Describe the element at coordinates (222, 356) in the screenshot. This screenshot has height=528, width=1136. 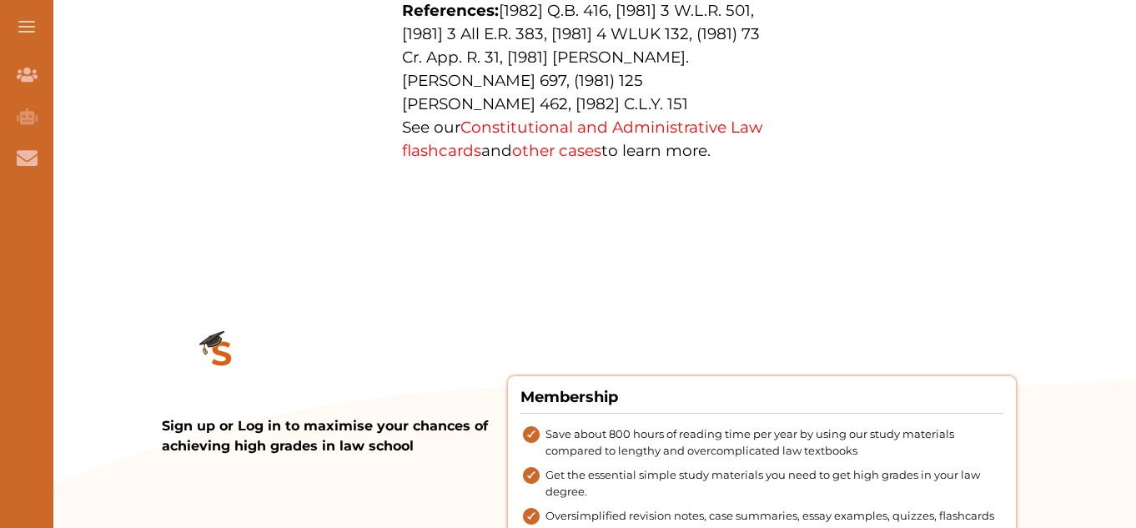
I see `img: study_small.d8df4b06.png` at that location.